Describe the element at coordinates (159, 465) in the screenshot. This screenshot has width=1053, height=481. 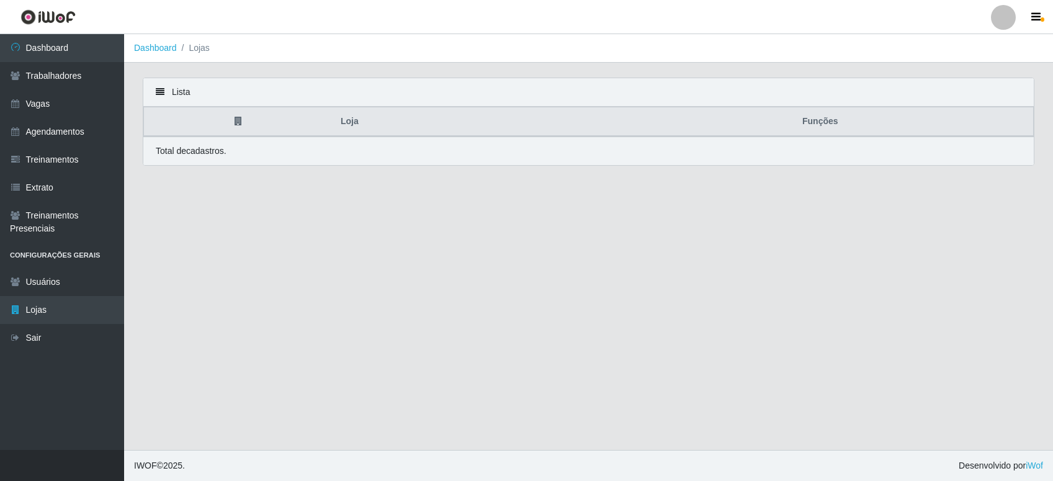
I see `span: © 2025 .` at that location.